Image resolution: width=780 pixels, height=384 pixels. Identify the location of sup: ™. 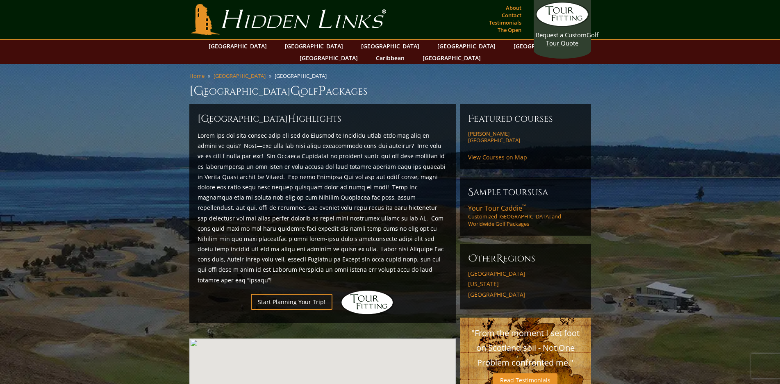
(524, 206).